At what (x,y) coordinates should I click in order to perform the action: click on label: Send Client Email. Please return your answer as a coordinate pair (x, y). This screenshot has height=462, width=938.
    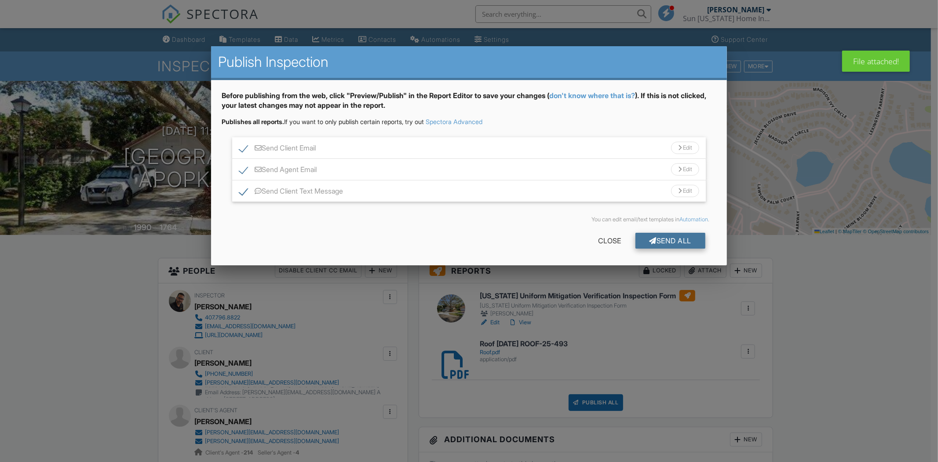
    Looking at the image, I should click on (278, 149).